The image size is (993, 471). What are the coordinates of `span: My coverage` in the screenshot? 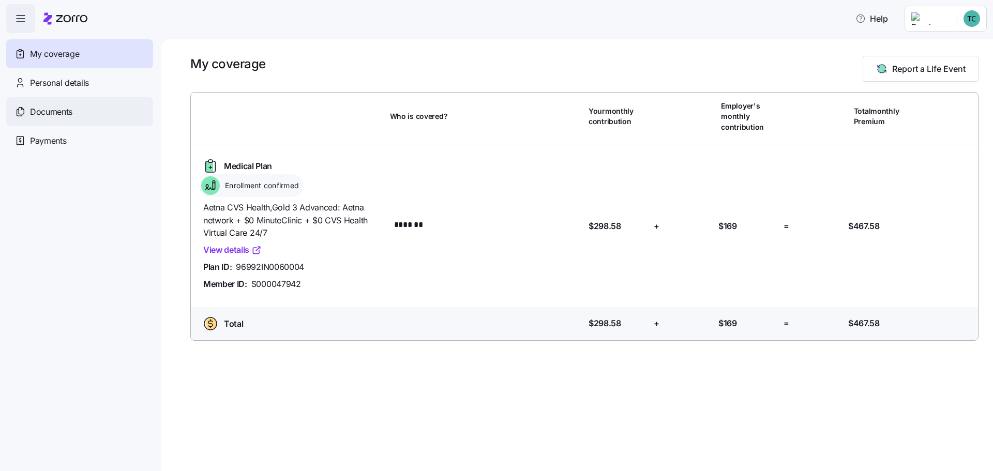 It's located at (54, 54).